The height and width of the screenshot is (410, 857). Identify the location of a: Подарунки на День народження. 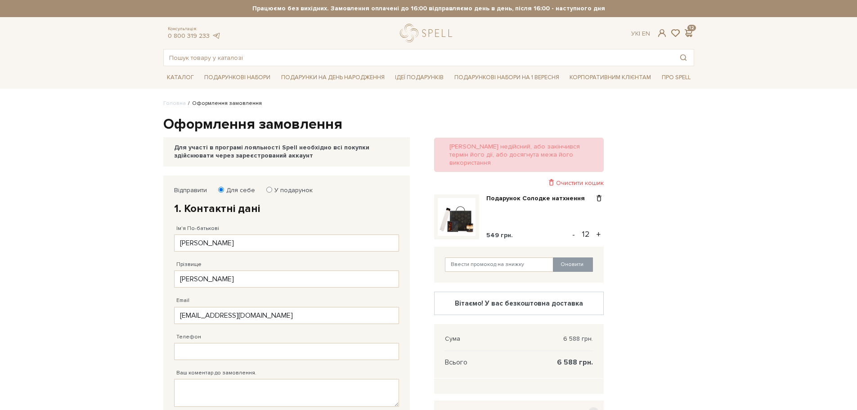
(333, 77).